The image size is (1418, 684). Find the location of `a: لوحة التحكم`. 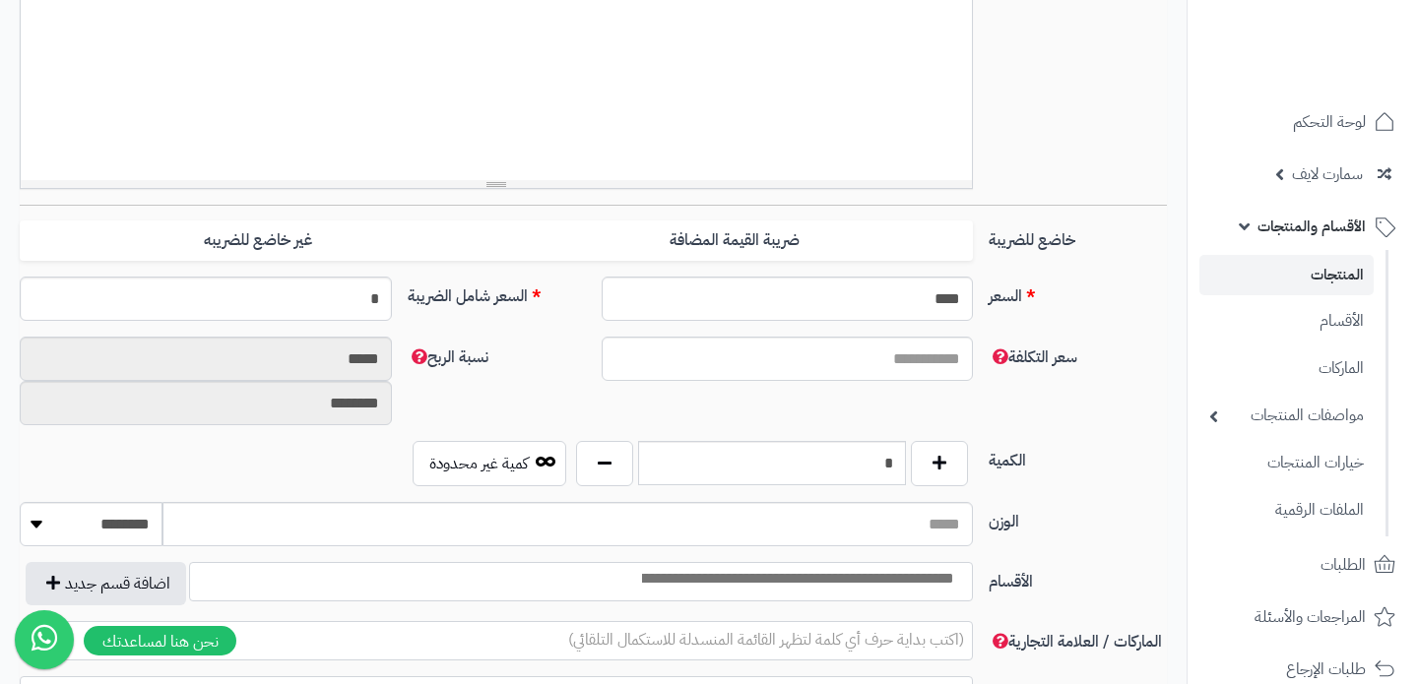

a: لوحة التحكم is located at coordinates (1303, 122).